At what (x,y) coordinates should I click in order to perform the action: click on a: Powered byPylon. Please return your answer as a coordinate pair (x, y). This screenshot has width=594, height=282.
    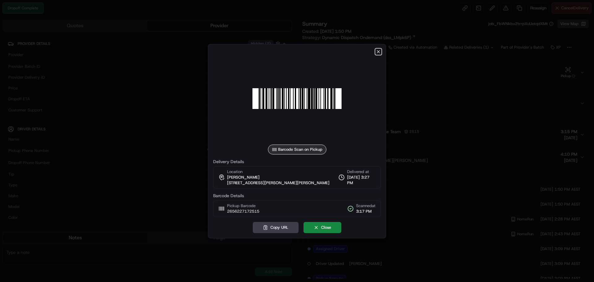
    Looking at the image, I should click on (59, 107).